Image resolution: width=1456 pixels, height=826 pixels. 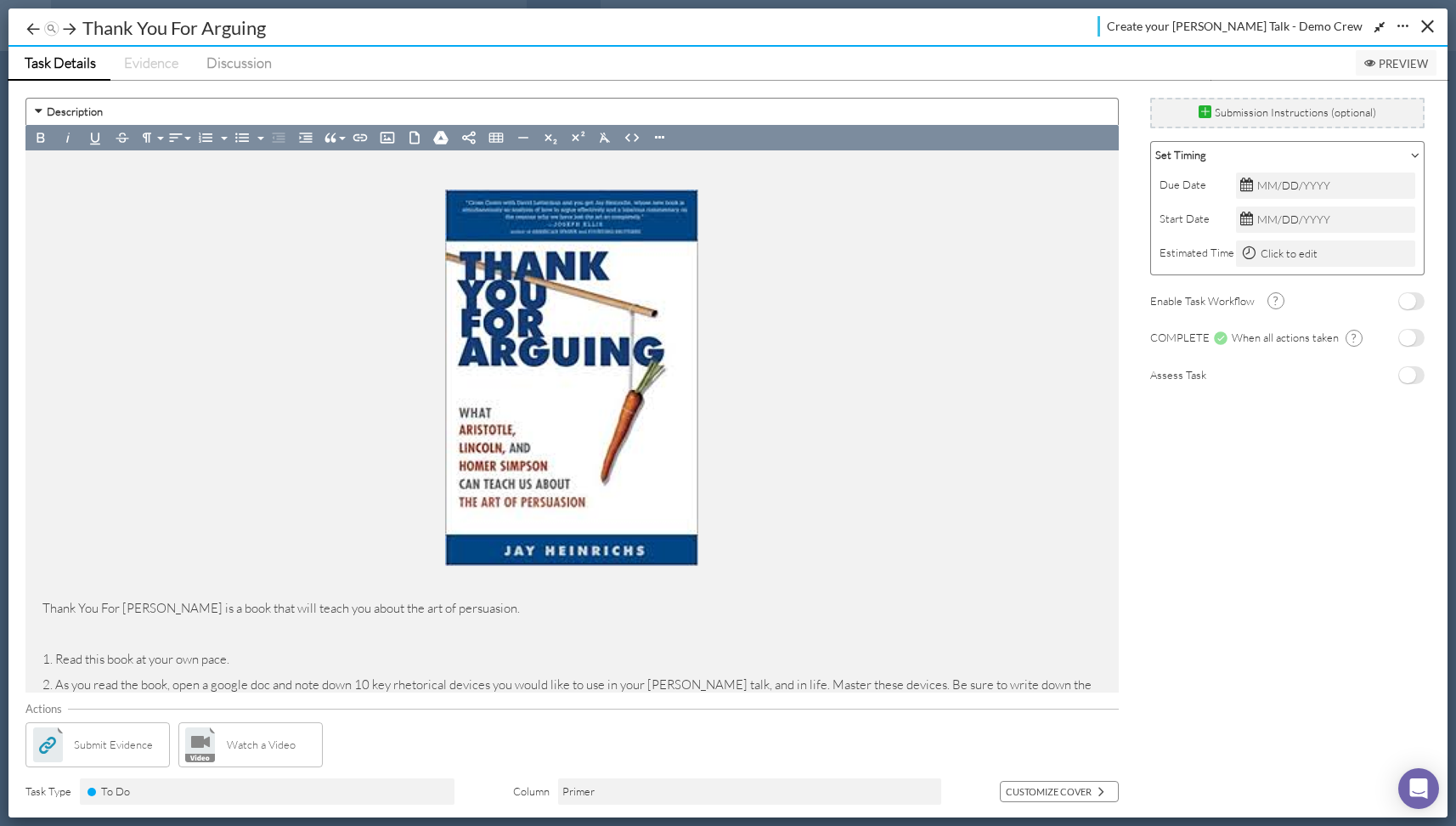 What do you see at coordinates (1427, 25) in the screenshot?
I see `button: Close` at bounding box center [1427, 25].